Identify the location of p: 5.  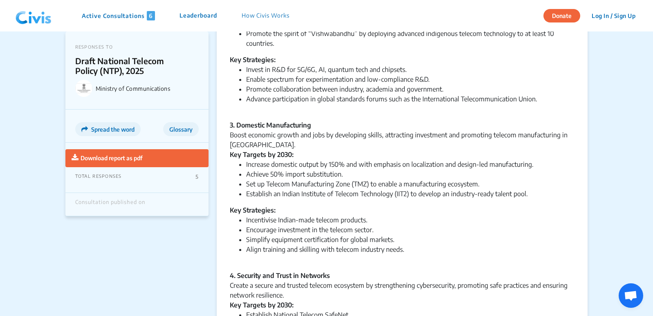
(197, 177).